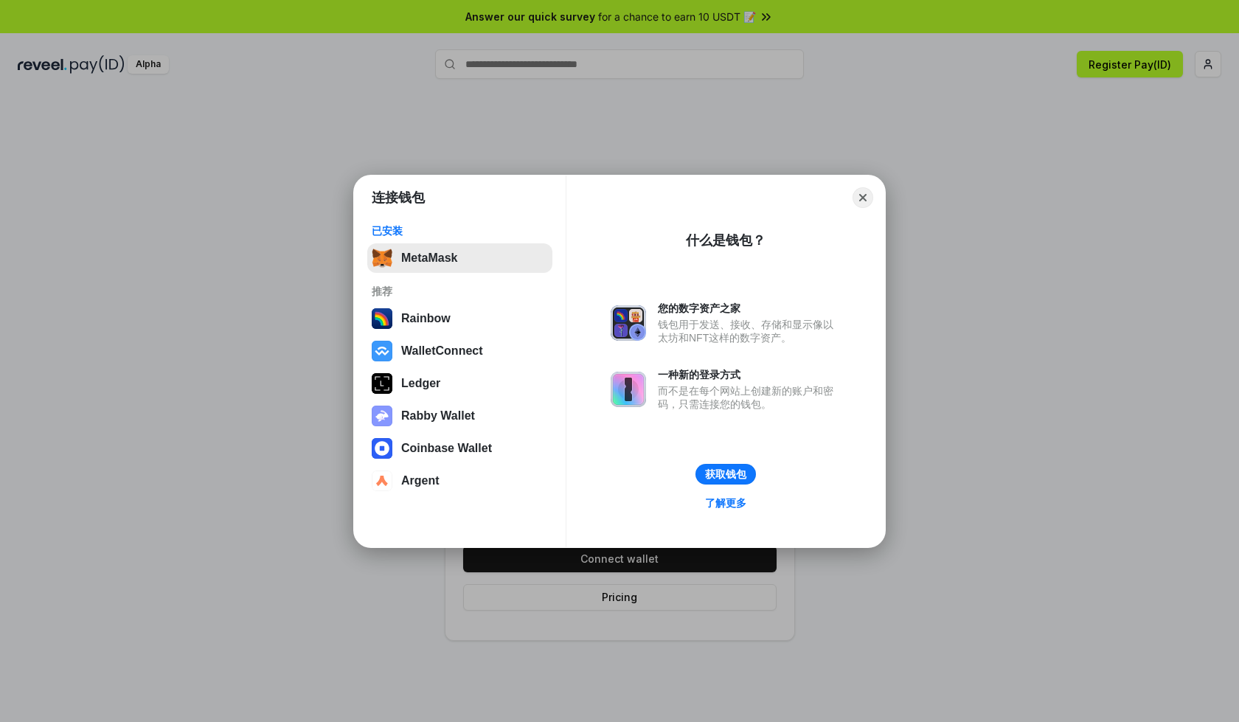 Image resolution: width=1239 pixels, height=722 pixels. I want to click on div: 您的数字资产之家, so click(749, 308).